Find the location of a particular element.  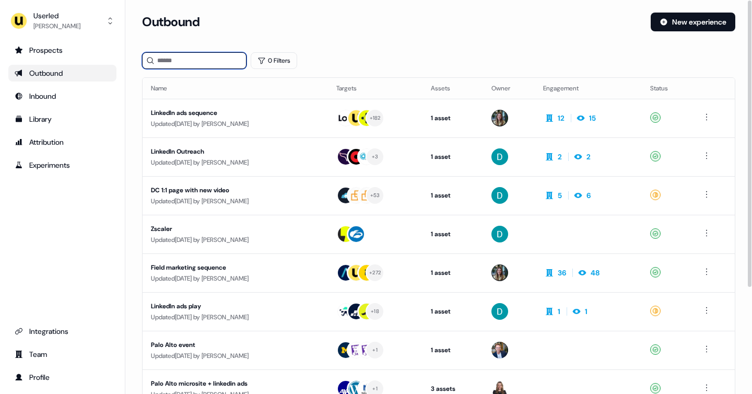

div: 36 is located at coordinates (562, 272).